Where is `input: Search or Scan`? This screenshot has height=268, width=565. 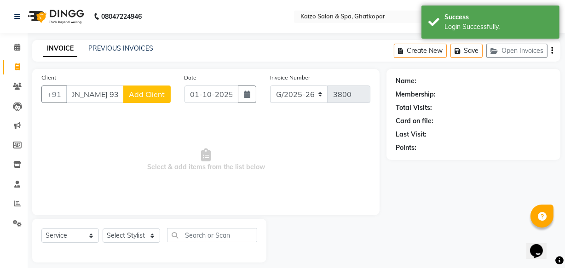 input: Search or Scan is located at coordinates (212, 235).